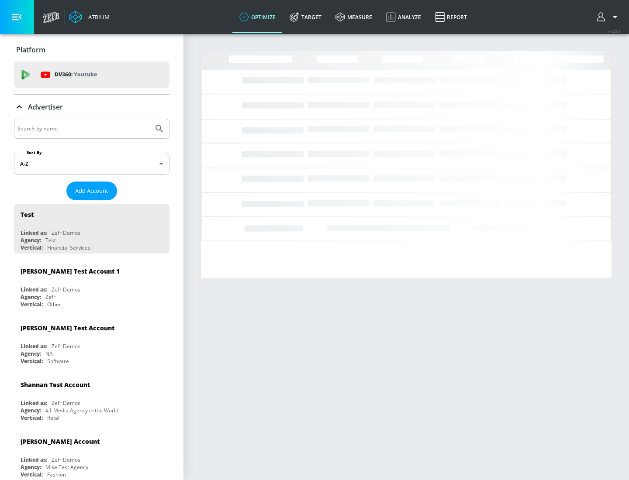 The height and width of the screenshot is (480, 629). I want to click on a: Atrium, so click(89, 17).